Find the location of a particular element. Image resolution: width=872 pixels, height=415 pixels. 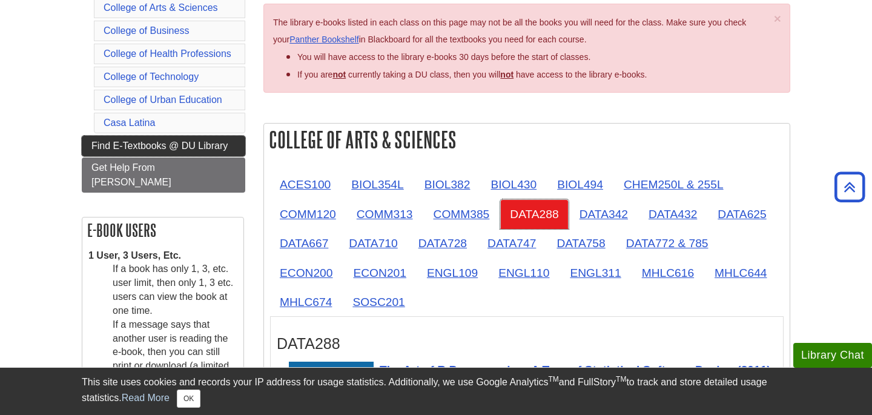

a: DATA432 is located at coordinates (673, 214).